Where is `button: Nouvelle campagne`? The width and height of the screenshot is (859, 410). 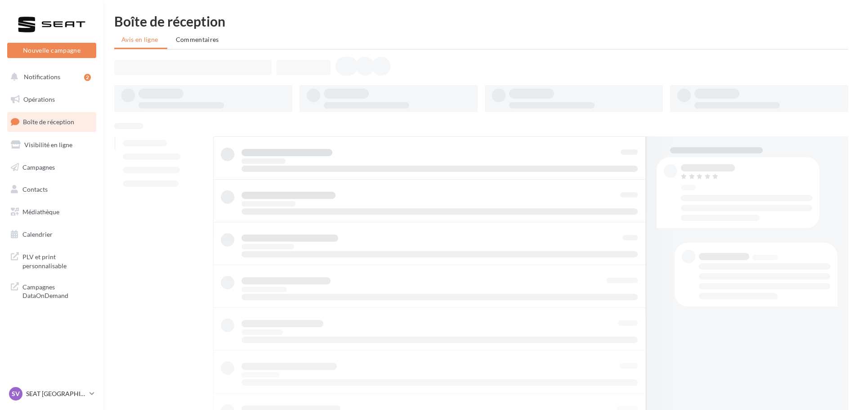 button: Nouvelle campagne is located at coordinates (52, 50).